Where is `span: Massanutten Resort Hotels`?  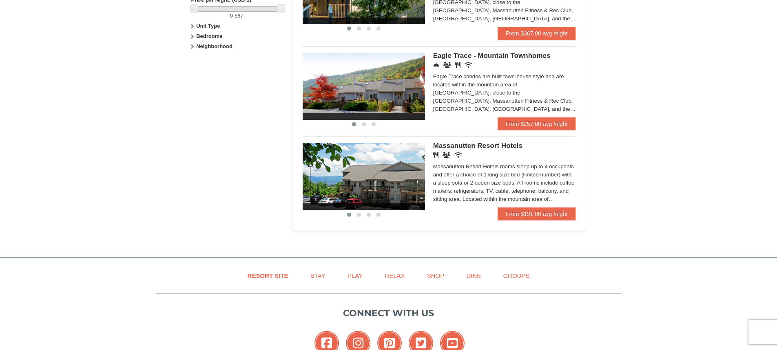
span: Massanutten Resort Hotels is located at coordinates (478, 146).